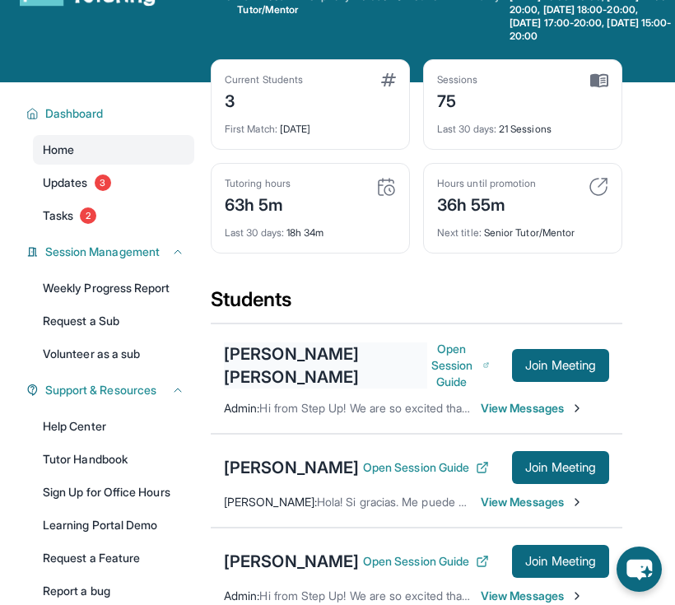 The height and width of the screenshot is (605, 675). What do you see at coordinates (114, 150) in the screenshot?
I see `a: Home` at bounding box center [114, 150].